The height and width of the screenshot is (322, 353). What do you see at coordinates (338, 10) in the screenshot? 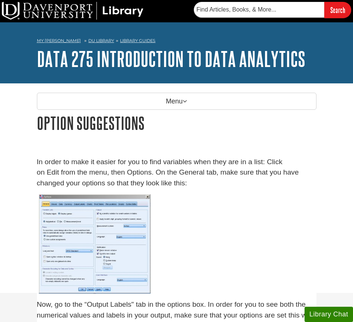
I see `input: Search` at bounding box center [338, 10].